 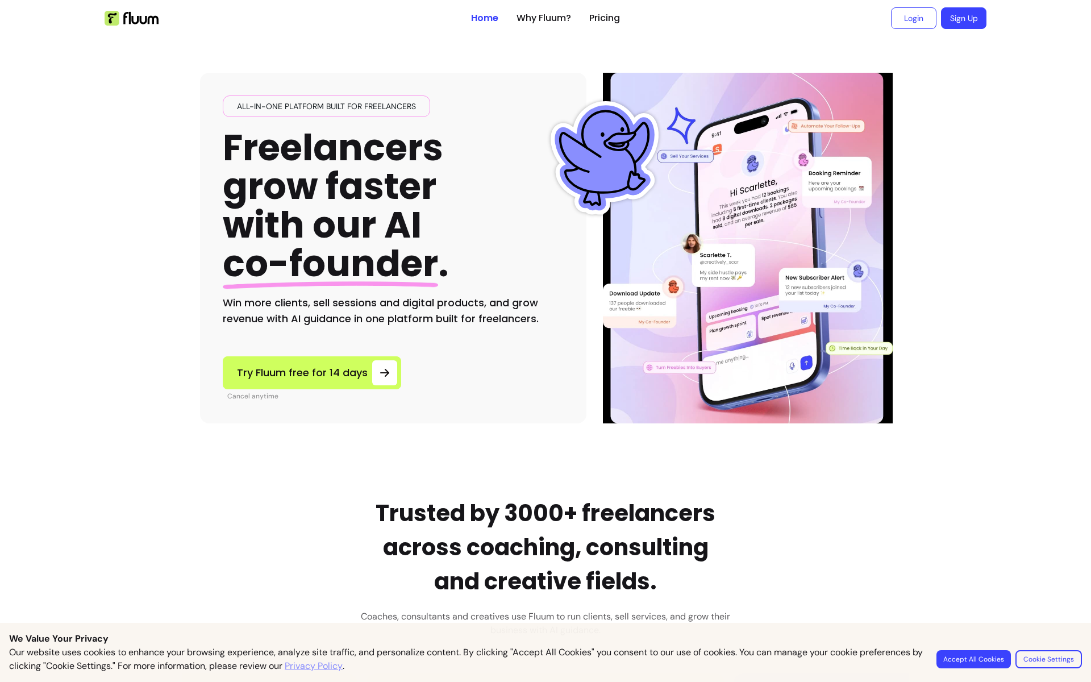 I want to click on h3: Coaches, consultants and creatives use Fluum to run clients, sell services, and grow their busine..., so click(x=545, y=623).